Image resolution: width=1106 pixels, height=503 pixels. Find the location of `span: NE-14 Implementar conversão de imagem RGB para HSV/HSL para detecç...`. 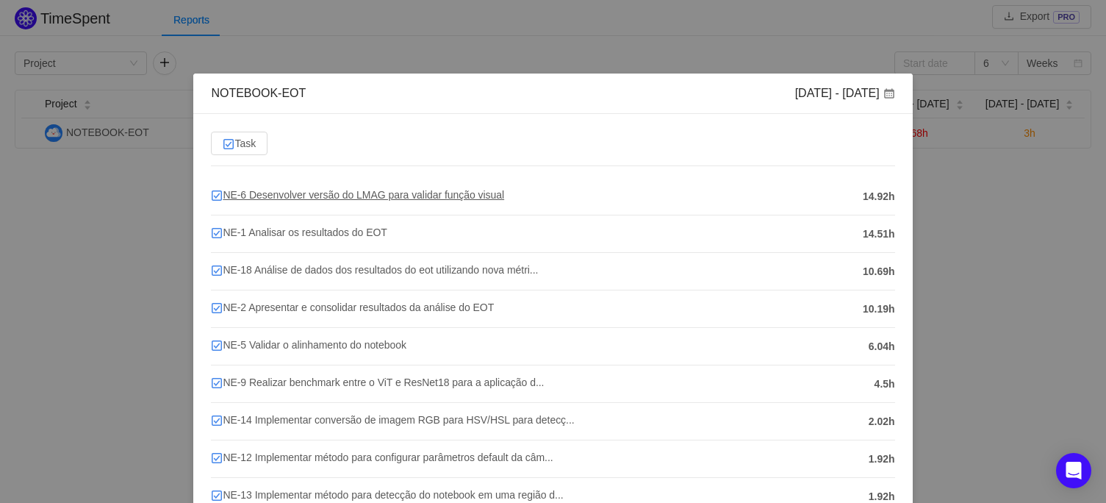

span: NE-14 Implementar conversão de imagem RGB para HSV/HSL para detecç... is located at coordinates (392, 420).